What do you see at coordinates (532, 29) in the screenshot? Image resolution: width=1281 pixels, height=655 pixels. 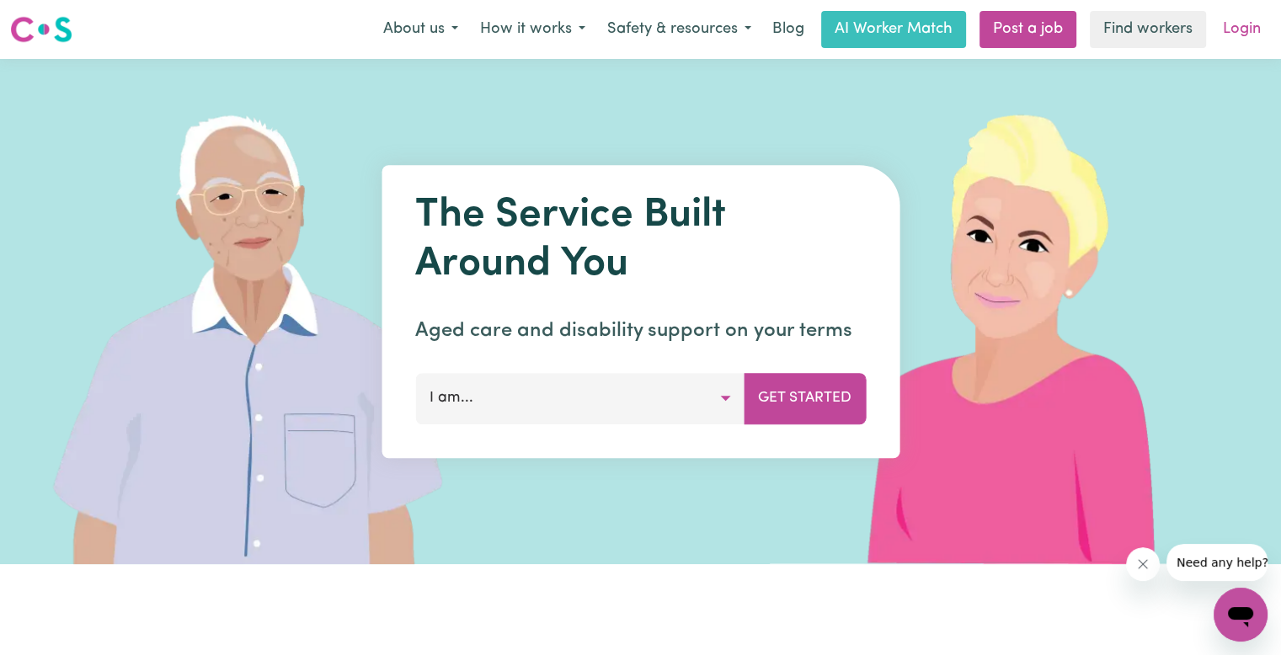 I see `button: How it works` at bounding box center [532, 29].